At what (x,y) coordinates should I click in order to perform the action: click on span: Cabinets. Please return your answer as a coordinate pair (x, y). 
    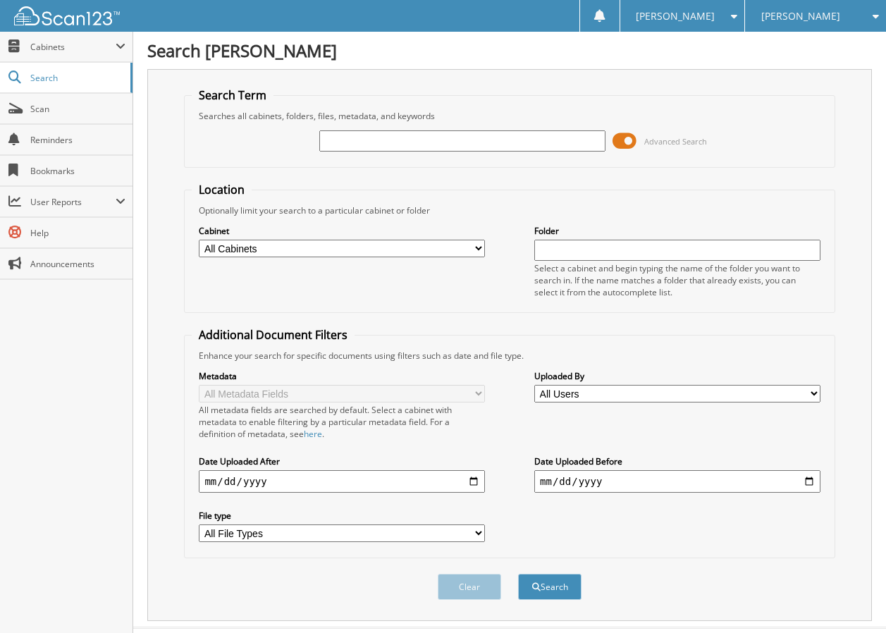
    Looking at the image, I should click on (73, 47).